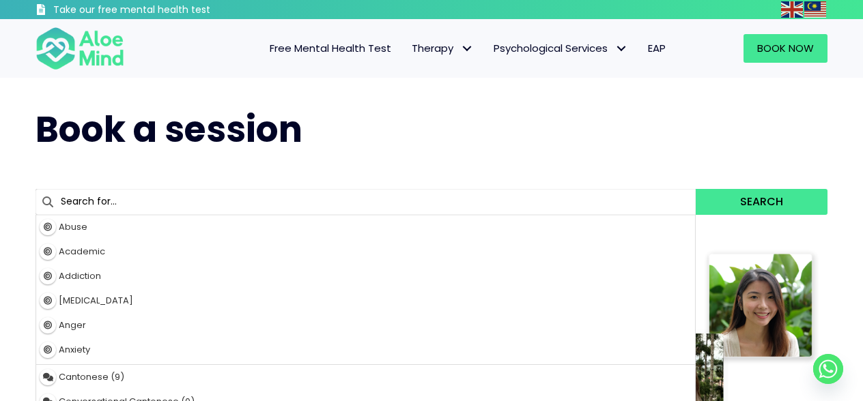  What do you see at coordinates (761, 202) in the screenshot?
I see `button: Search` at bounding box center [761, 202].